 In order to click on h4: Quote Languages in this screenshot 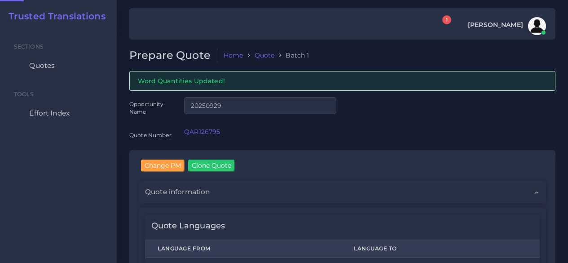, I will do `click(188, 226)`.